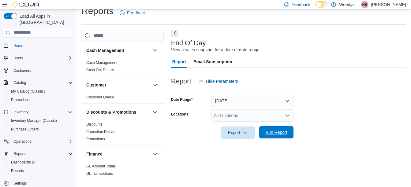 Image resolution: width=411 pixels, height=187 pixels. I want to click on div: Rose Bourgault, so click(364, 5).